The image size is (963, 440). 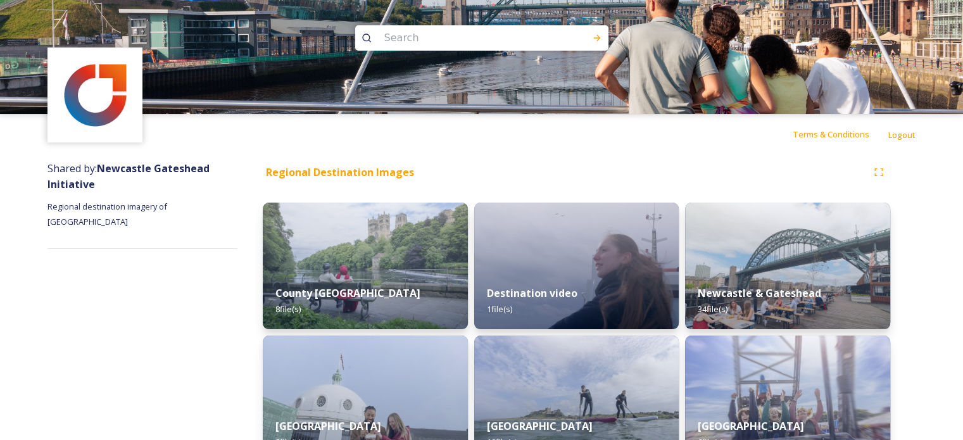 I want to click on strong: Newcastle Gateshead Initiative, so click(x=129, y=176).